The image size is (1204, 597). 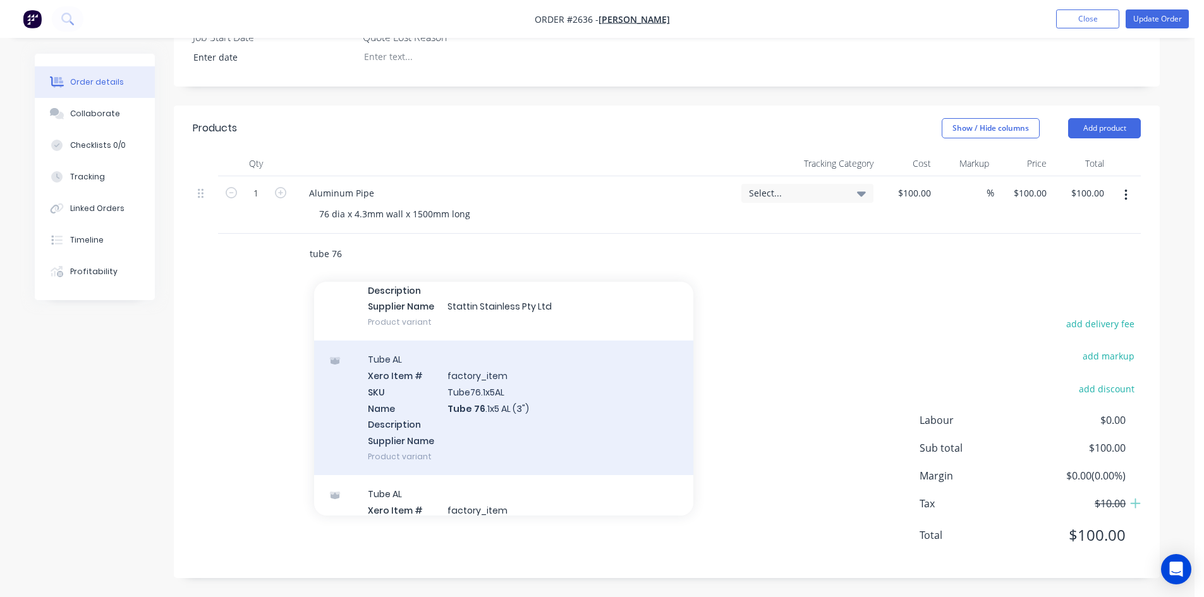 What do you see at coordinates (1081, 164) in the screenshot?
I see `div: Total` at bounding box center [1081, 164].